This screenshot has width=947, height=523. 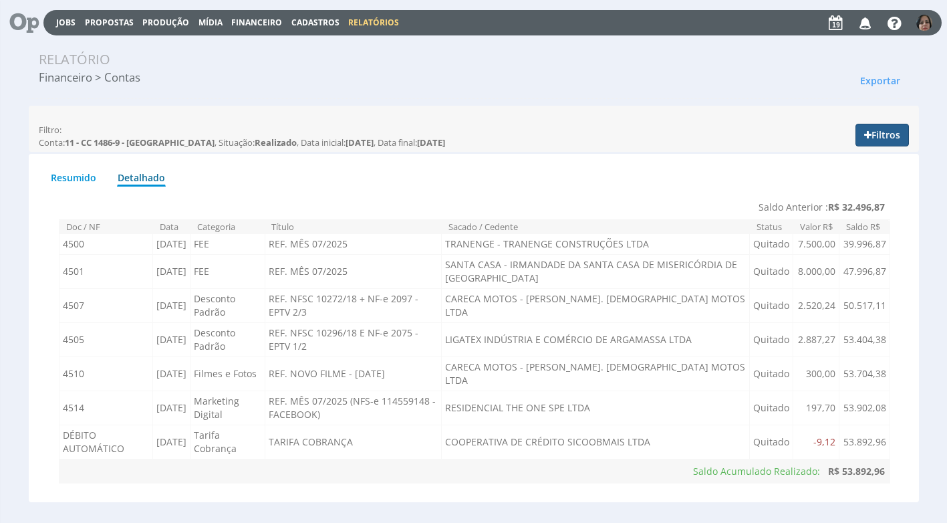 What do you see at coordinates (66, 22) in the screenshot?
I see `a: Jobs` at bounding box center [66, 22].